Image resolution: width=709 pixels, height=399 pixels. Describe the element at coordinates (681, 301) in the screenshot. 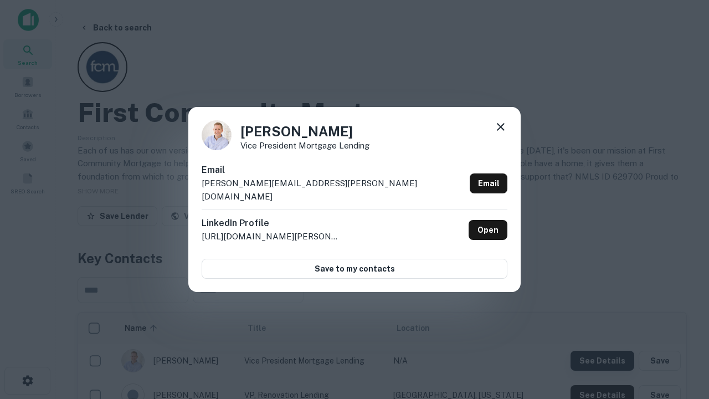

I see `div: Chat Widget` at that location.